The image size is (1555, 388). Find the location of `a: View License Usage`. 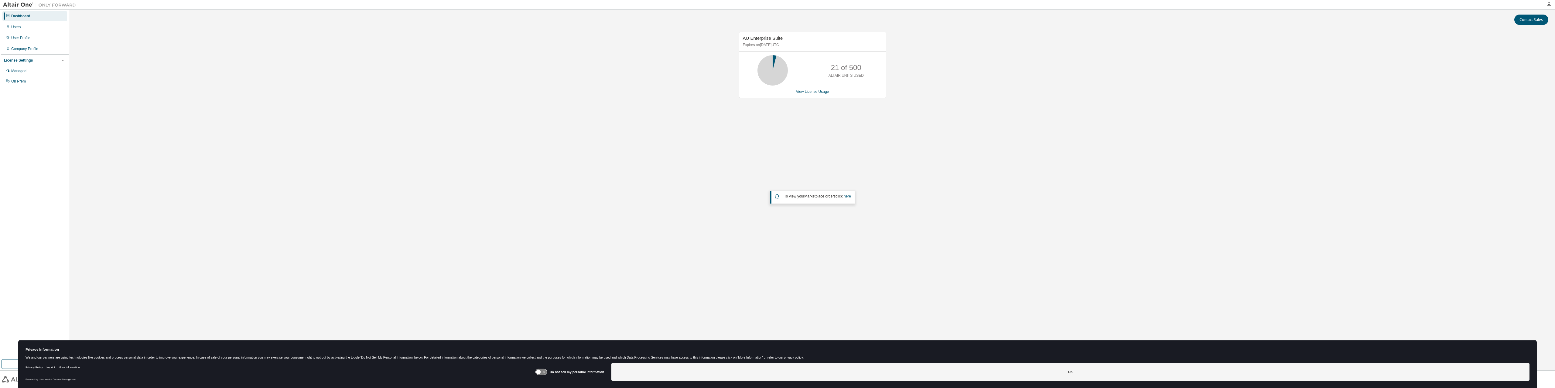

a: View License Usage is located at coordinates (812, 92).